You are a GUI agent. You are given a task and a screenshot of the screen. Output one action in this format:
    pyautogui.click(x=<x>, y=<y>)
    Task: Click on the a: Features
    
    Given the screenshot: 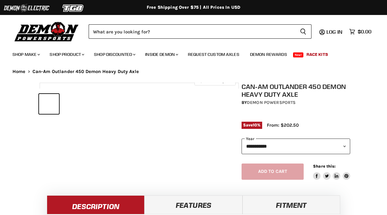 What is the action you would take?
    pyautogui.click(x=193, y=205)
    